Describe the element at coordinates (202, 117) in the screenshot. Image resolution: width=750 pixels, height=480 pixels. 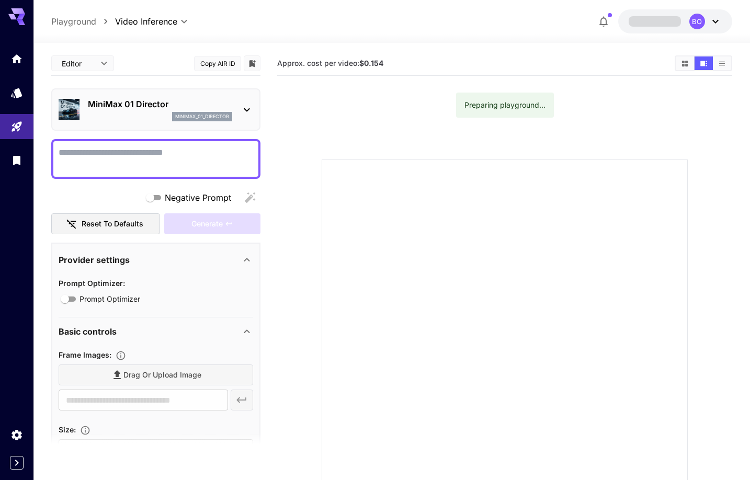
I see `p: minimax_01_director` at that location.